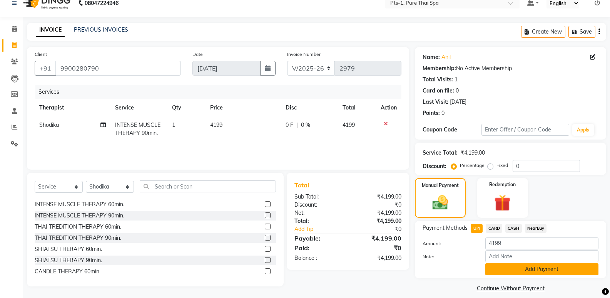  Describe the element at coordinates (542, 256) in the screenshot. I see `input: Add Note` at that location.